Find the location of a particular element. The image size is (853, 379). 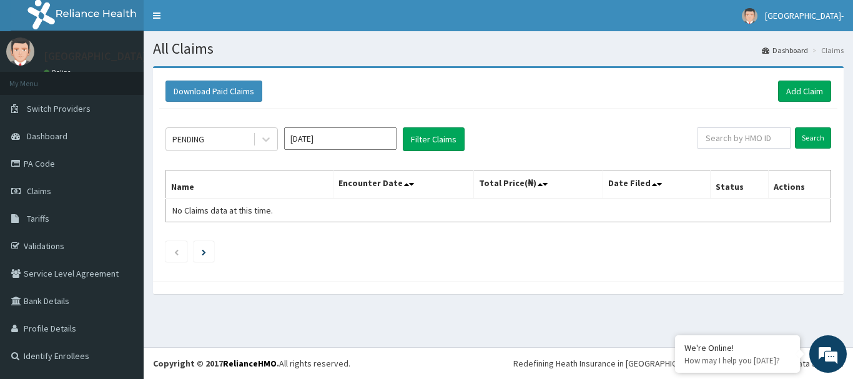

a: Dashboard is located at coordinates (785, 50).